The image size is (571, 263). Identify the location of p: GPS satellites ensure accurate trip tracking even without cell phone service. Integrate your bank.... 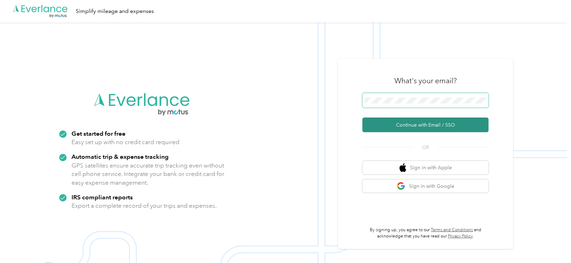
(148, 174).